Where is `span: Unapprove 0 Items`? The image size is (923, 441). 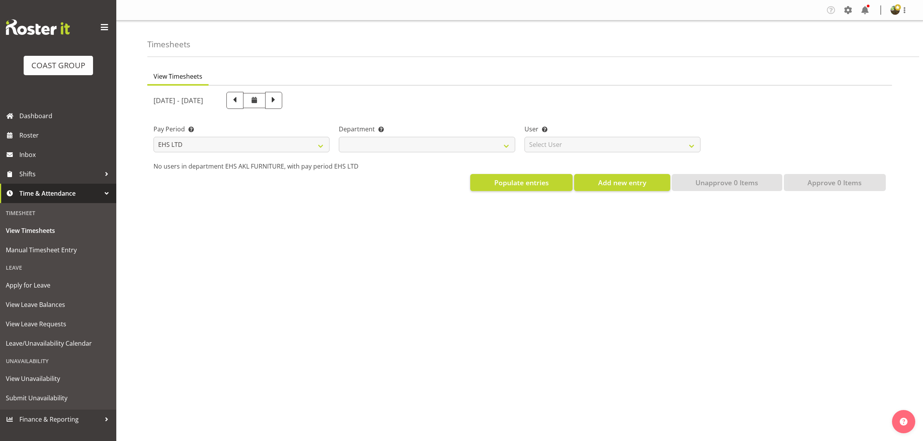 span: Unapprove 0 Items is located at coordinates (727, 183).